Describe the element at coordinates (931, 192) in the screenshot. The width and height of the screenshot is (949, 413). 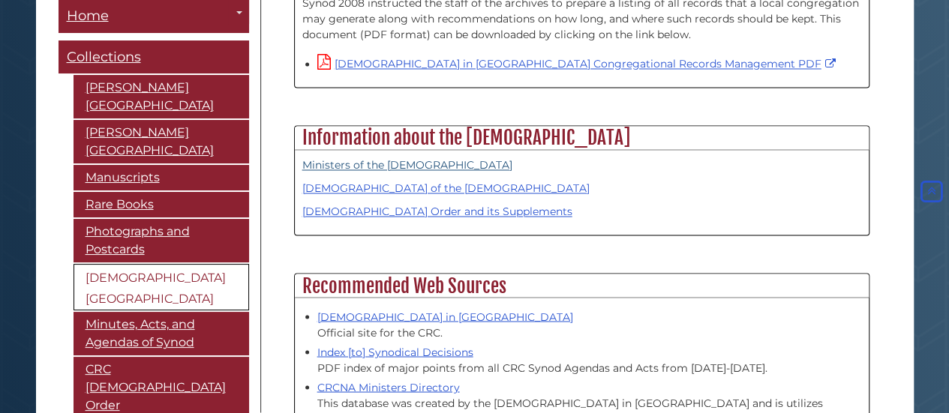
I see `a: Back to Top` at that location.